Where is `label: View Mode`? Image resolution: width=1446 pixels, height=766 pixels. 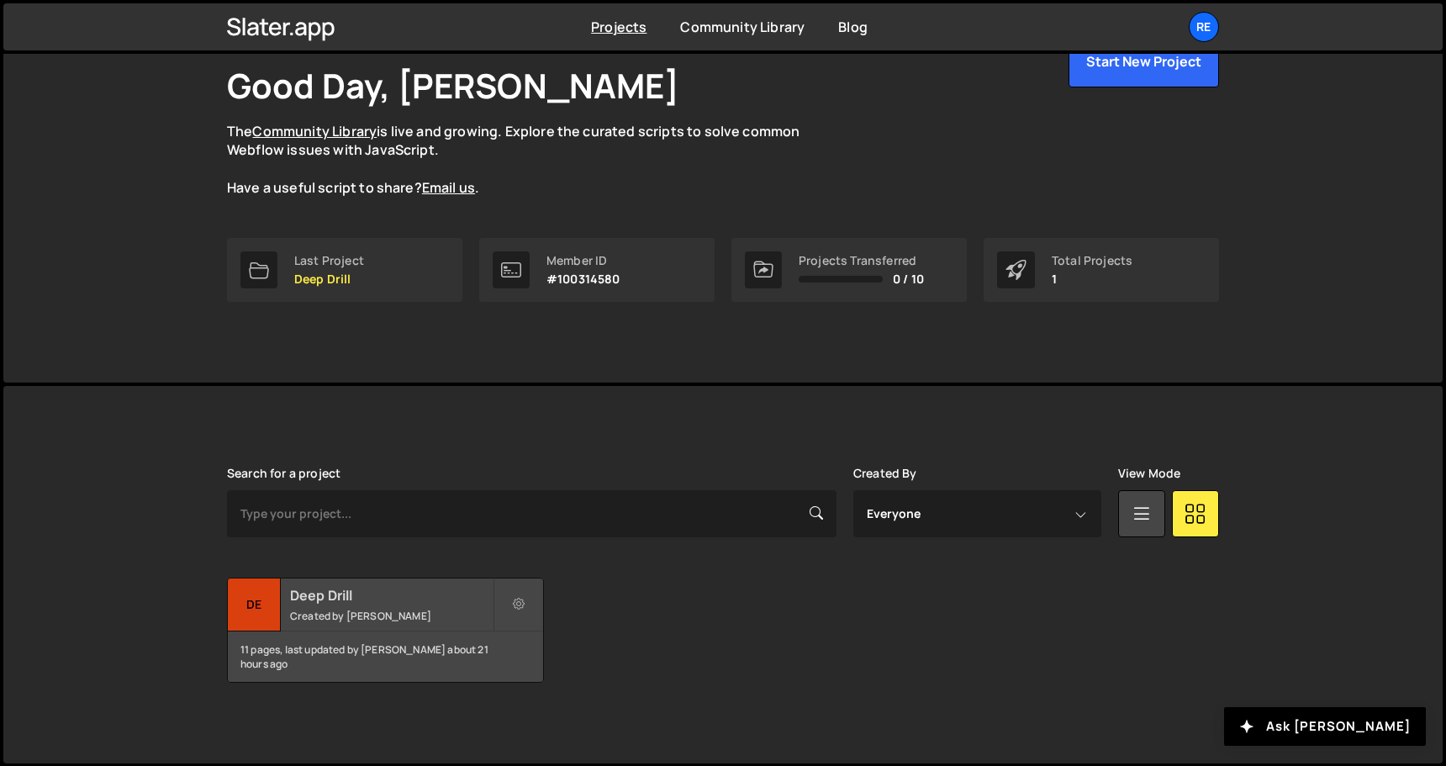 label: View Mode is located at coordinates (1149, 473).